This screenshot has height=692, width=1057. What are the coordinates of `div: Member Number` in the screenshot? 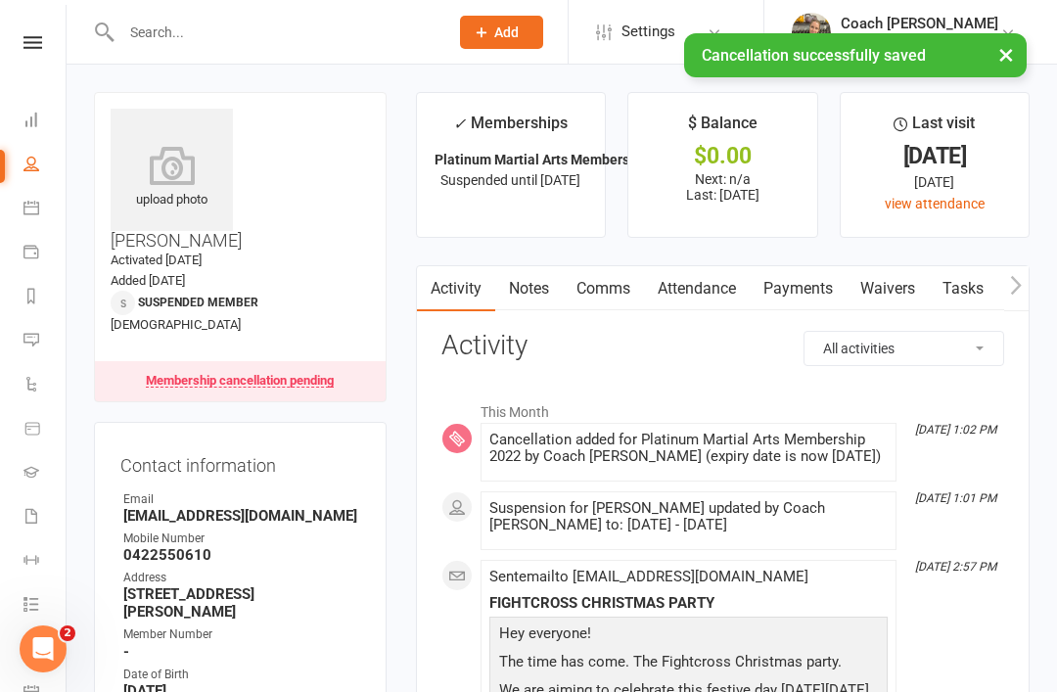 It's located at (242, 634).